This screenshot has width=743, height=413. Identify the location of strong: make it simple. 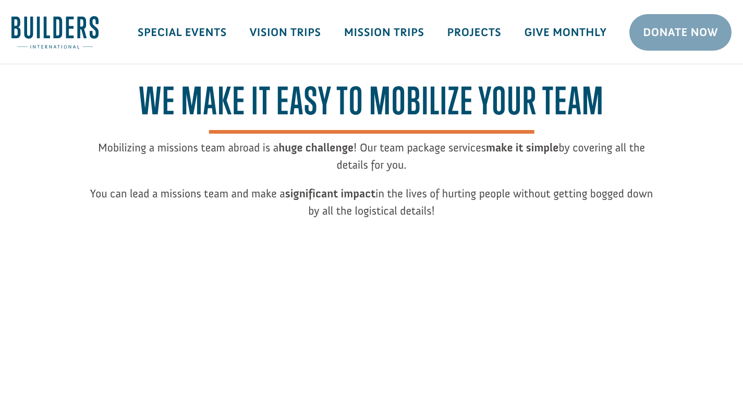
(522, 147).